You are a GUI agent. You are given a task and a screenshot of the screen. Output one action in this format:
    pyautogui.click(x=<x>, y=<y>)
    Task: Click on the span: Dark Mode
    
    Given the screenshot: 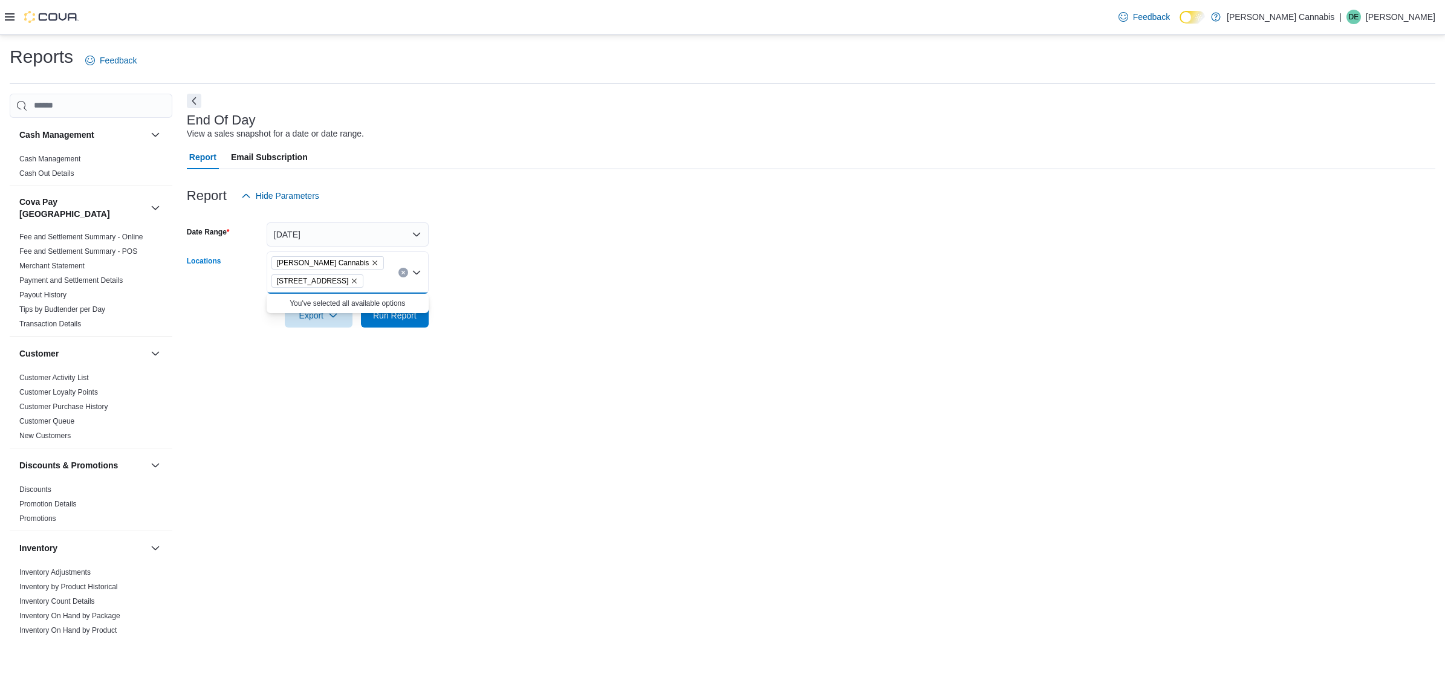 What is the action you would take?
    pyautogui.click(x=1179, y=24)
    